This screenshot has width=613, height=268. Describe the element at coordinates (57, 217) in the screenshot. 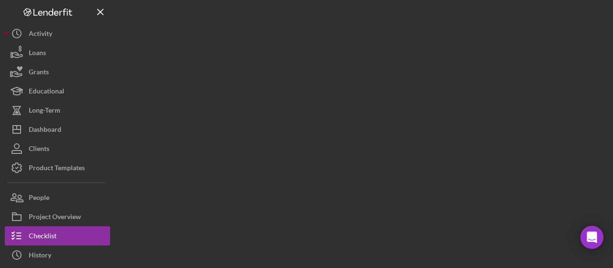

I see `button: Project Overview` at that location.